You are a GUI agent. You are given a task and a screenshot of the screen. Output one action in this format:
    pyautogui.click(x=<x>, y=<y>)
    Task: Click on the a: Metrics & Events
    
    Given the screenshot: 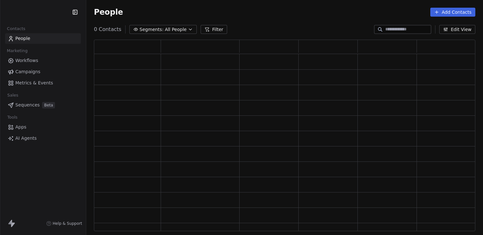 What is the action you would take?
    pyautogui.click(x=43, y=83)
    